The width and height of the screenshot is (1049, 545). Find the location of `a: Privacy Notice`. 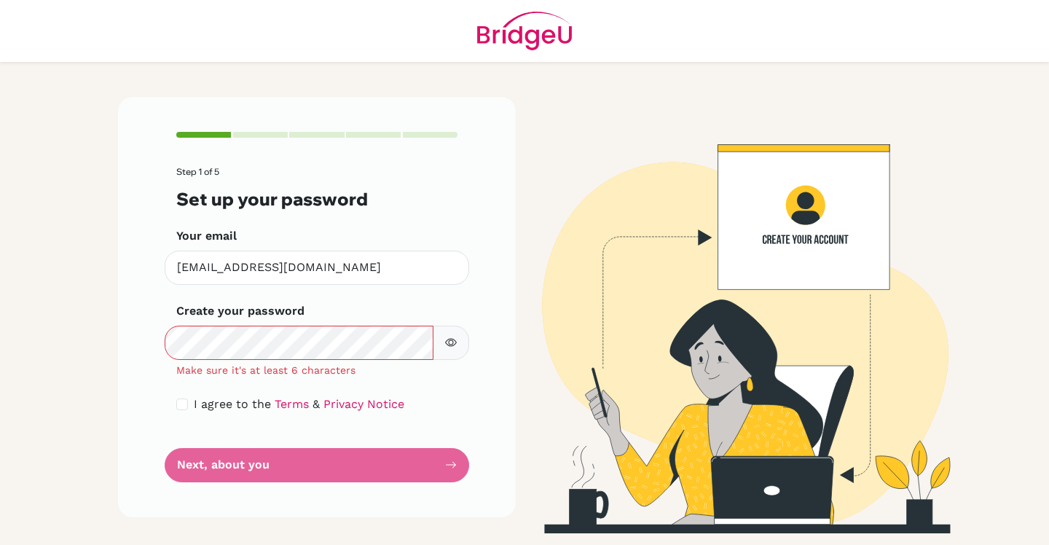

a: Privacy Notice is located at coordinates (363, 403).